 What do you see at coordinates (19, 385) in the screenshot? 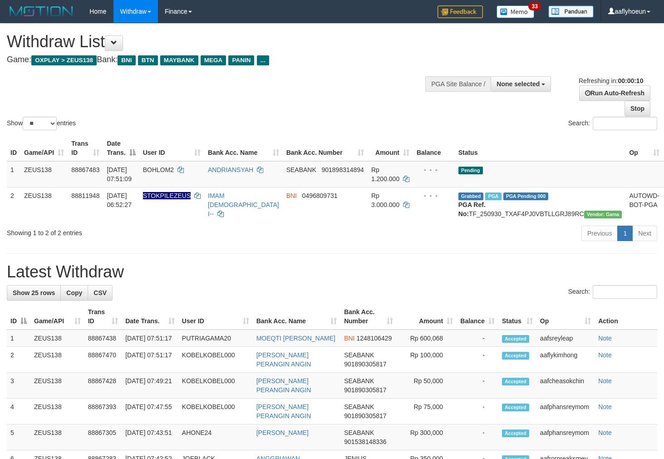
I see `td: 3` at bounding box center [19, 385].